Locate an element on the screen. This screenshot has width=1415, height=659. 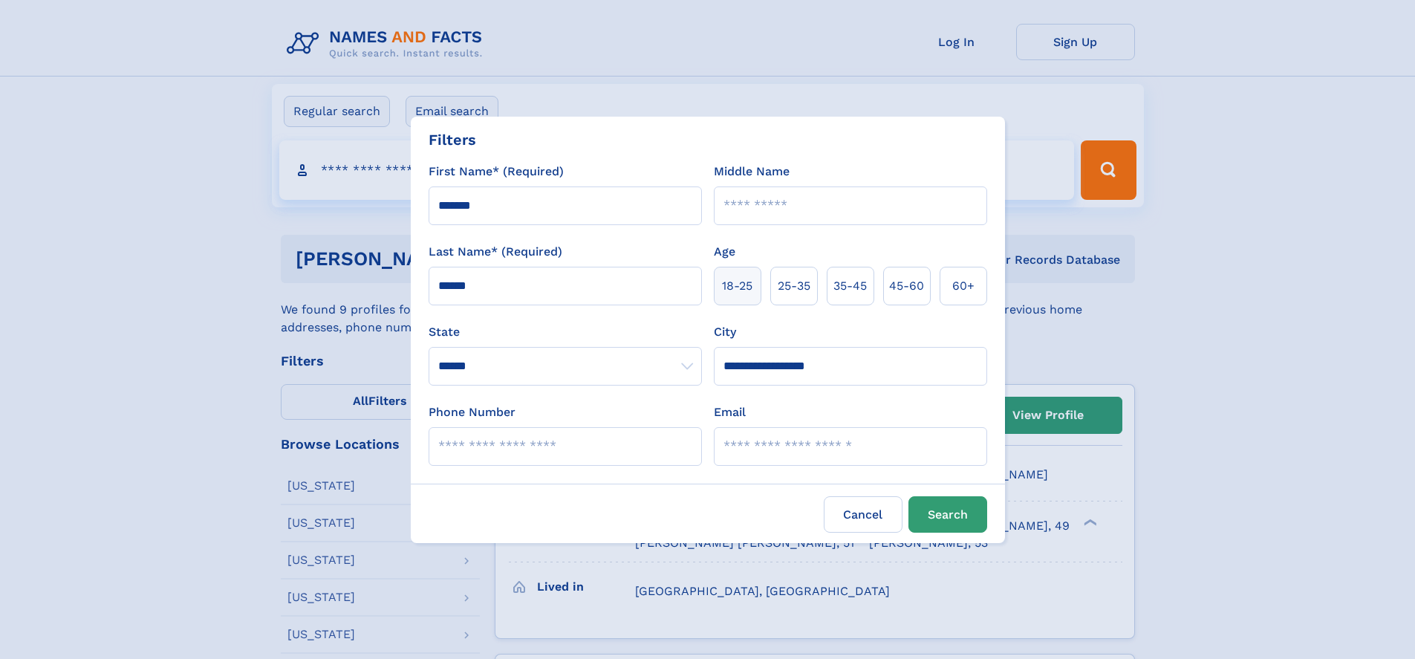
label: Age is located at coordinates (724, 252).